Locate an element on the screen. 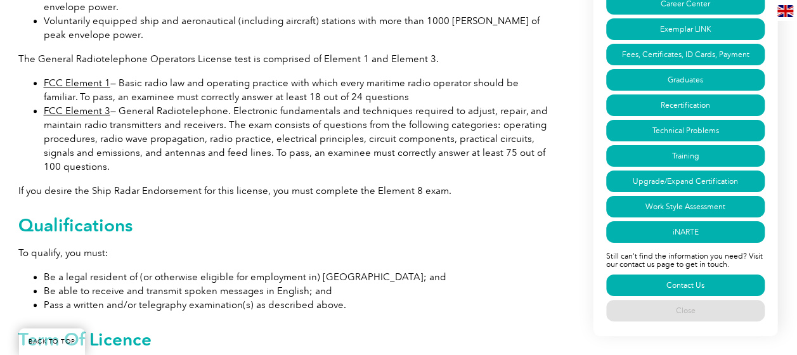 The image size is (797, 355). a: Work Style Assessment is located at coordinates (685, 207).